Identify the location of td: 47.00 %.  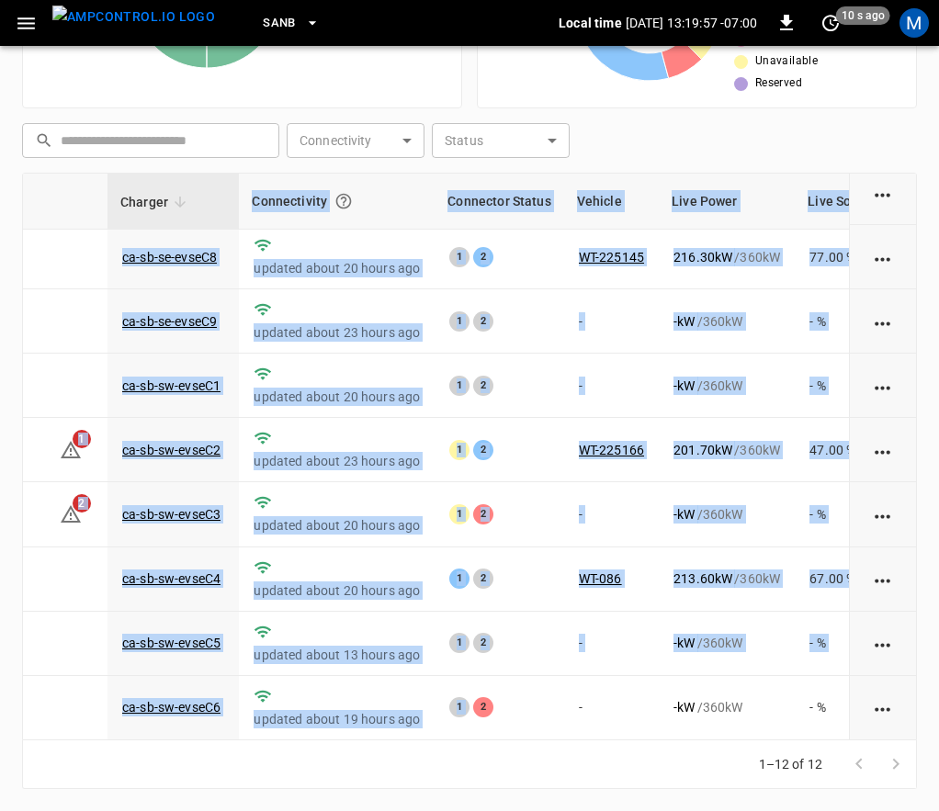
(834, 450).